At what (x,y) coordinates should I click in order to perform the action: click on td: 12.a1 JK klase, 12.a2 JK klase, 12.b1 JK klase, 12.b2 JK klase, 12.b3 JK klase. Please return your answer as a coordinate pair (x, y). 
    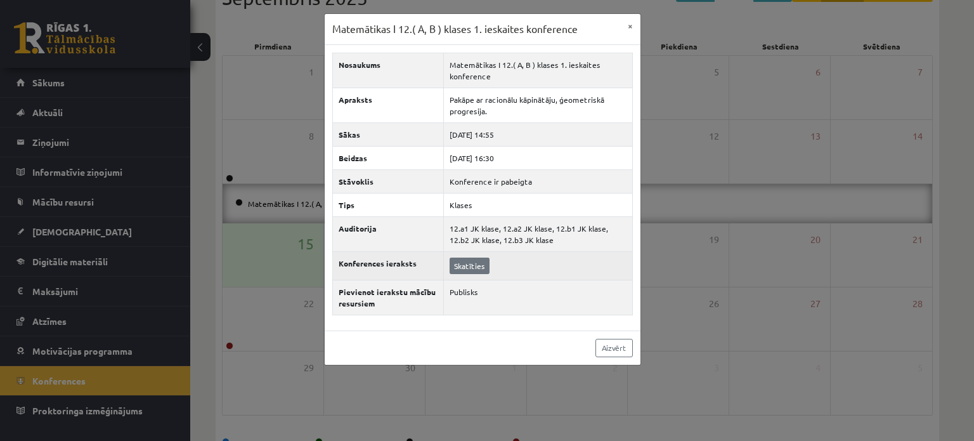
    Looking at the image, I should click on (538, 233).